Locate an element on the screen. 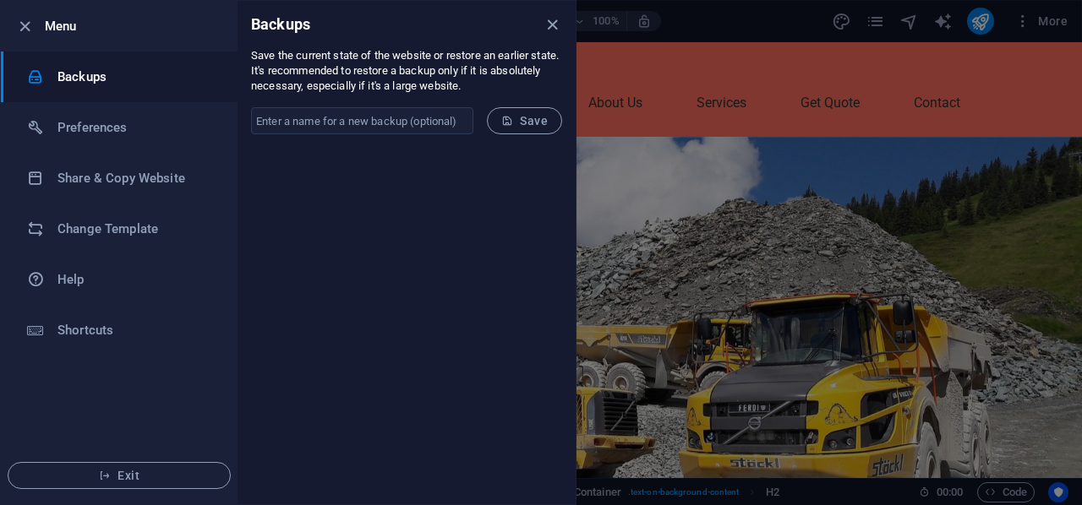 The height and width of the screenshot is (505, 1082). h6: Share & Copy Website is located at coordinates (135, 178).